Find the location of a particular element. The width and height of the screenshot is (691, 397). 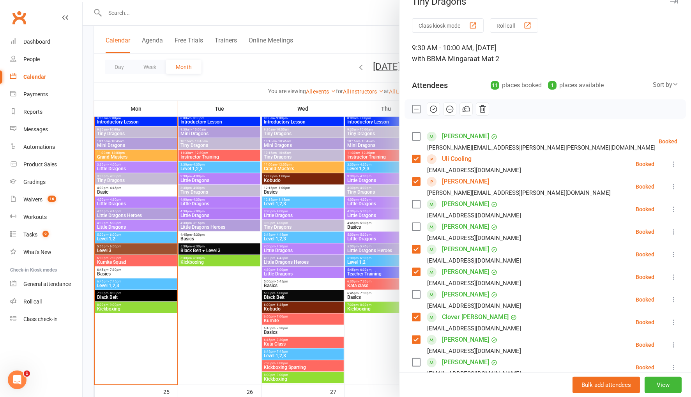

a: Gradings is located at coordinates (46, 182).